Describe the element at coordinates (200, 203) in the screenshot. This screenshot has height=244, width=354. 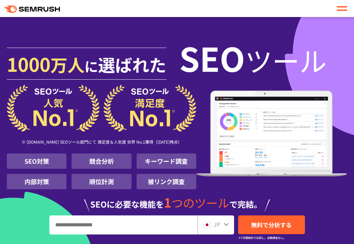
I see `span: つのツール` at that location.